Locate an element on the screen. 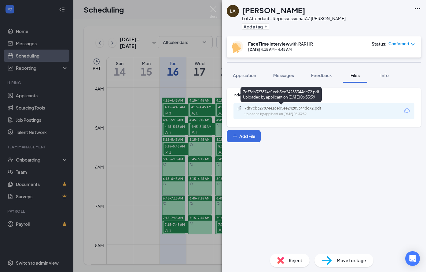  svg: Paperclip is located at coordinates (240, 108).